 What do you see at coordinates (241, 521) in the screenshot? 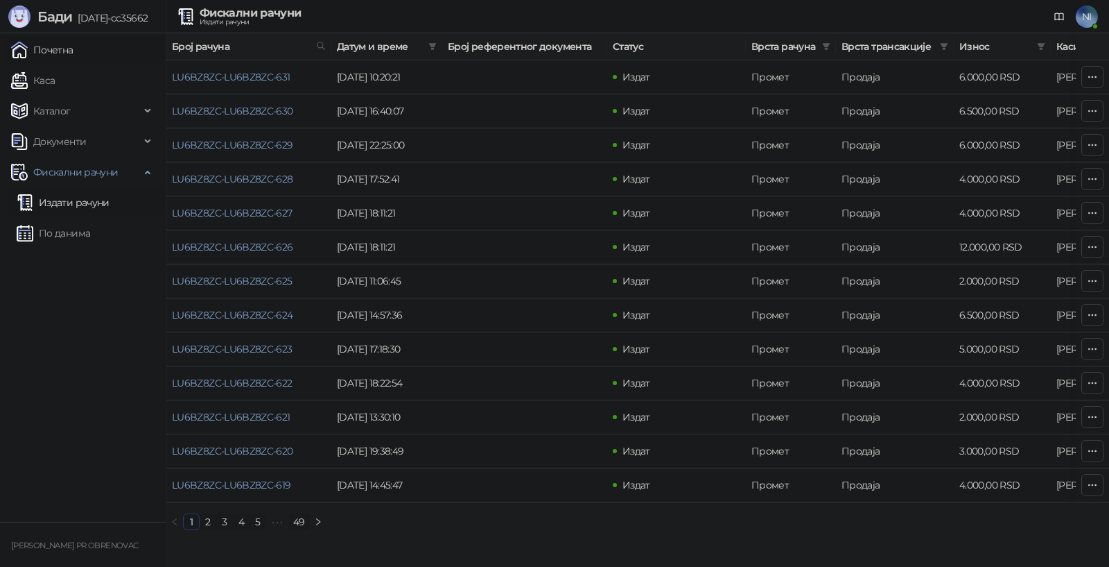
I see `li: 4` at bounding box center [241, 521].